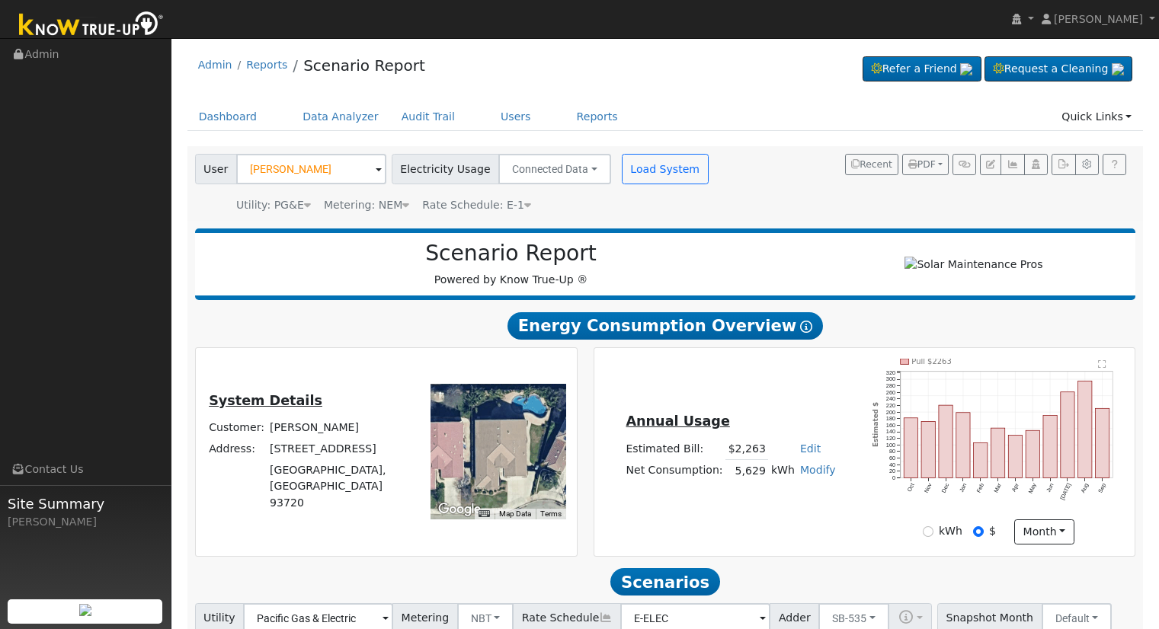 The height and width of the screenshot is (629, 1159). I want to click on text: 300, so click(891, 379).